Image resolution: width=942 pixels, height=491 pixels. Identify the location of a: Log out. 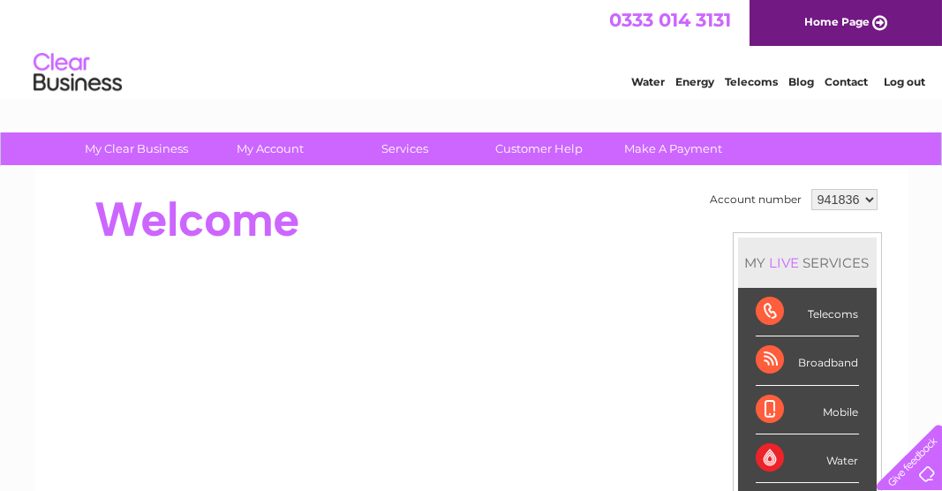
(904, 81).